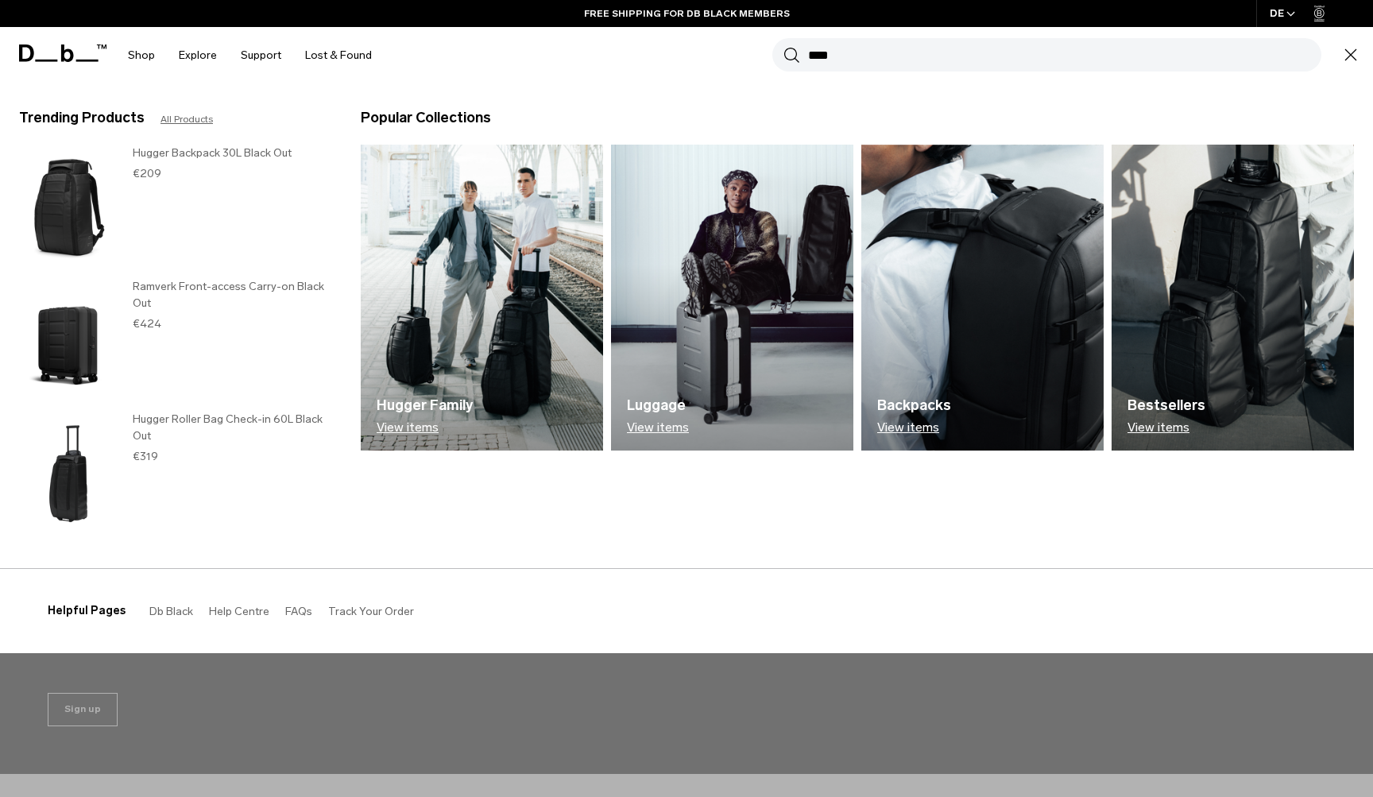 The image size is (1373, 797). Describe the element at coordinates (299, 611) in the screenshot. I see `a: FAQs` at that location.